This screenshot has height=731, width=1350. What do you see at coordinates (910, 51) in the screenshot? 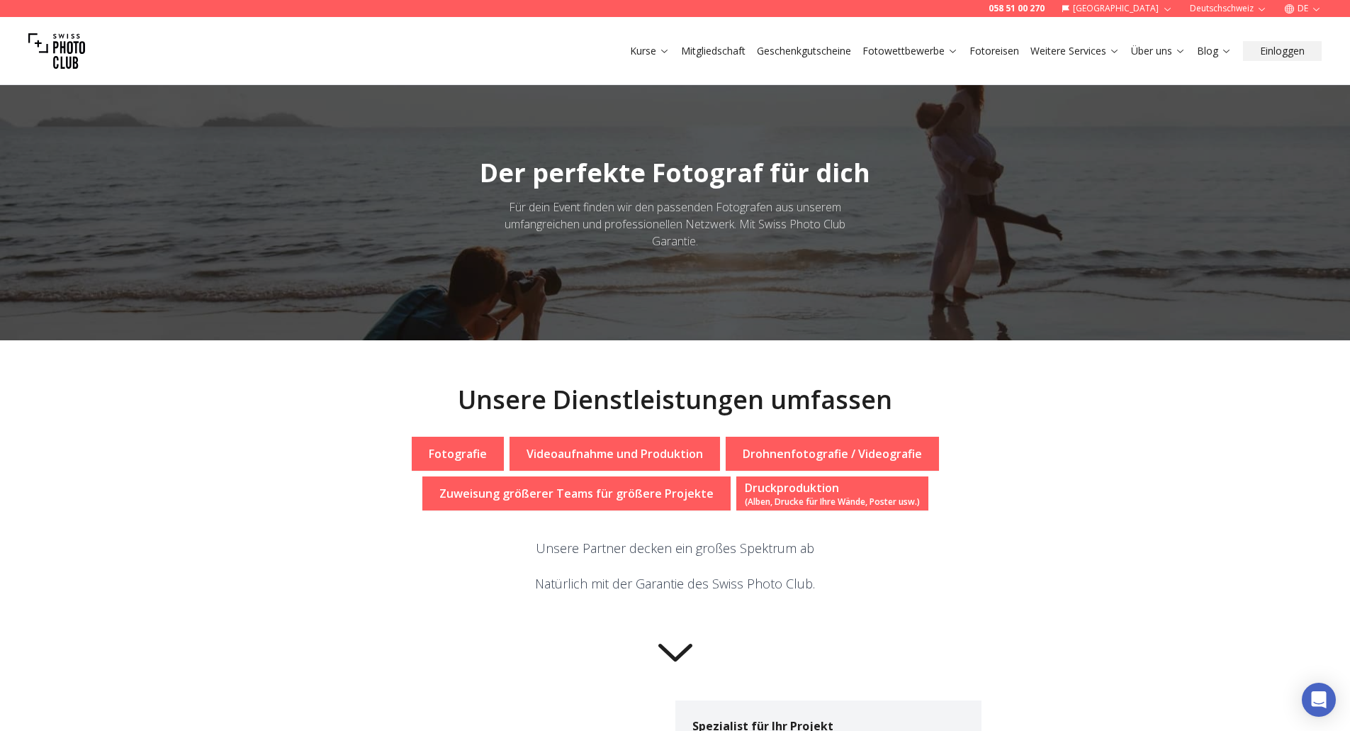
I see `a: Fotowettbewerbe` at bounding box center [910, 51].